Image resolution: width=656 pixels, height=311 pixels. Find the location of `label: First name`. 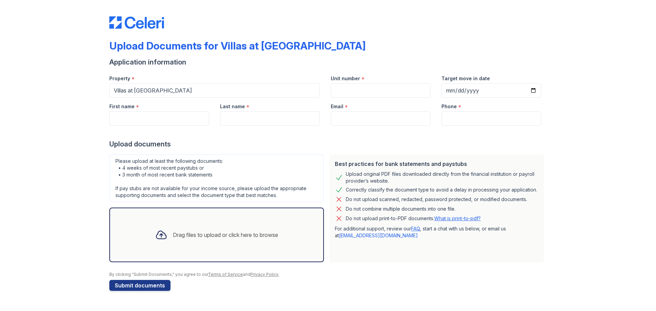

label: First name is located at coordinates (122, 107).